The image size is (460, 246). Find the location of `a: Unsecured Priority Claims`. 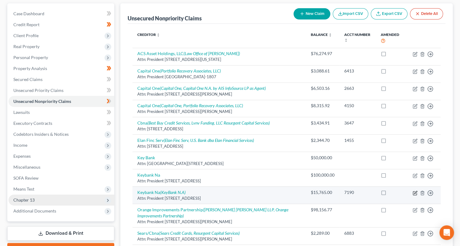

a: Unsecured Priority Claims is located at coordinates (61, 90).